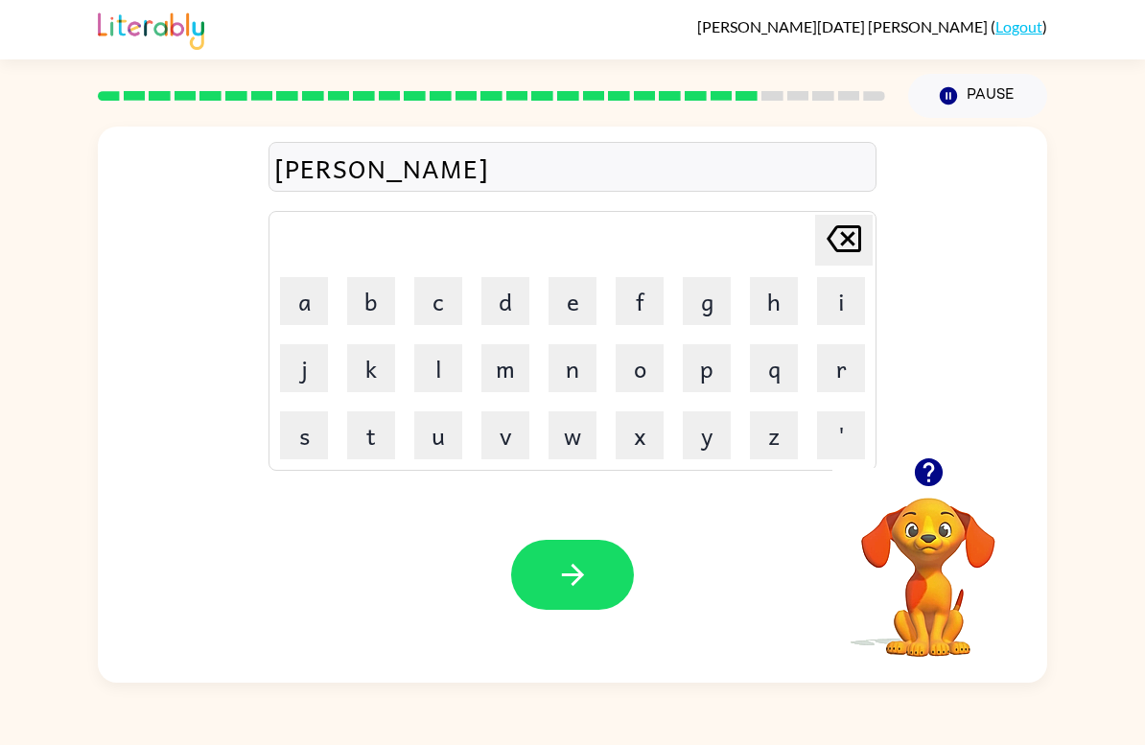 The image size is (1145, 745). What do you see at coordinates (774, 368) in the screenshot?
I see `button: q` at bounding box center [774, 368].